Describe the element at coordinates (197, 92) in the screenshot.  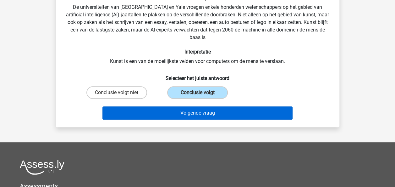
I see `label: Conclusie volgt` at that location.